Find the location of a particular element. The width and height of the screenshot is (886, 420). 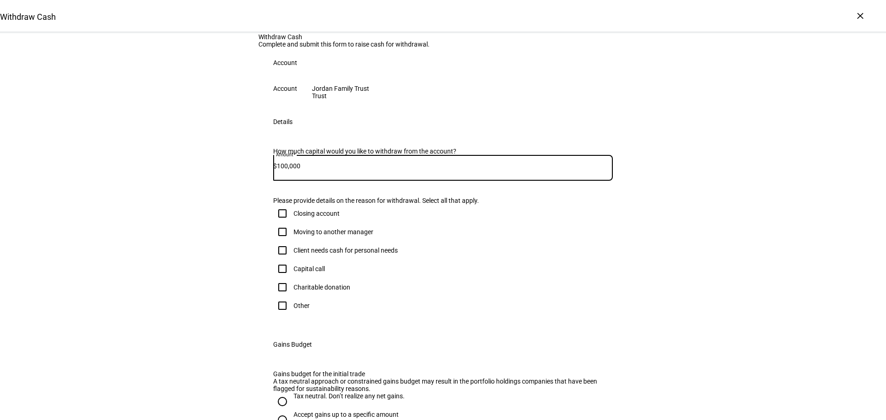

div: Moving to another manager is located at coordinates (333, 232).